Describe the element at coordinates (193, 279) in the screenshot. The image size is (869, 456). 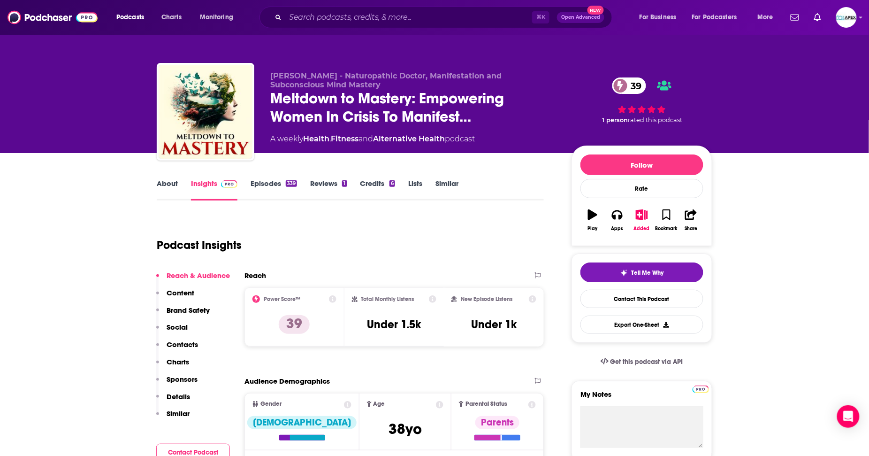
I see `button: Reach & Audience` at that location.